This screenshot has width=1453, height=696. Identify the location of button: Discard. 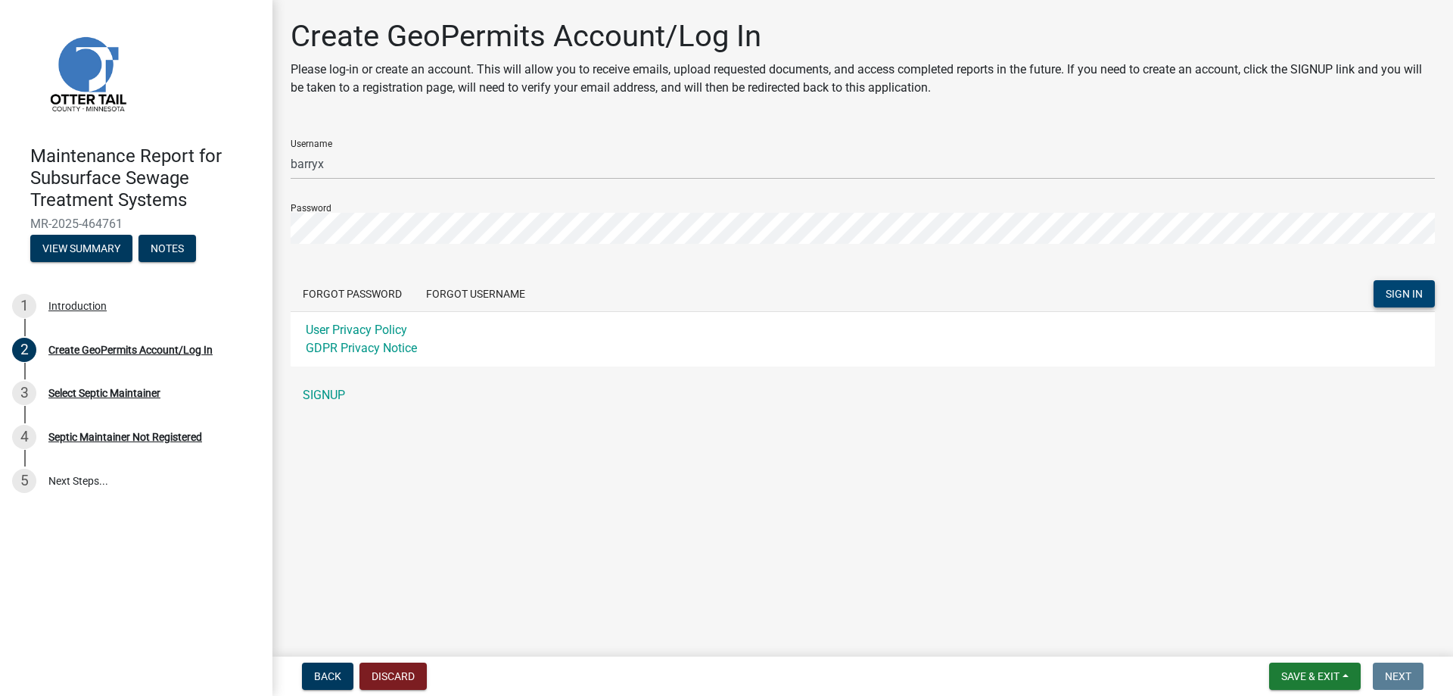
(393, 676).